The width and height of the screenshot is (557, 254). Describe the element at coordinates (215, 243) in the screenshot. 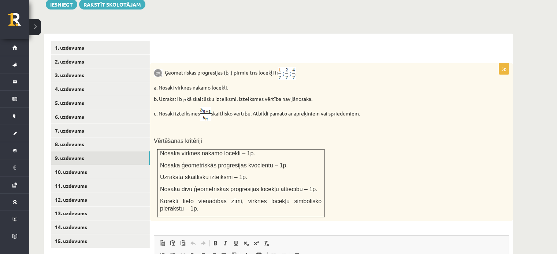

I see `a: Treknraksts (vadīšanas taustiņš+B)` at that location.